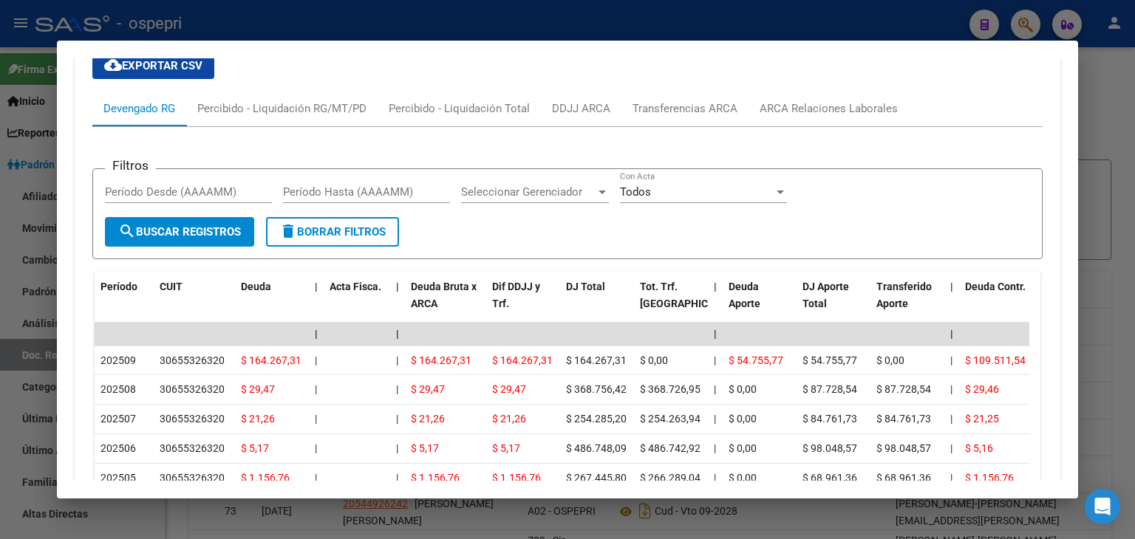 The image size is (1135, 539). Describe the element at coordinates (332, 232) in the screenshot. I see `span: Borrar Filtros` at that location.